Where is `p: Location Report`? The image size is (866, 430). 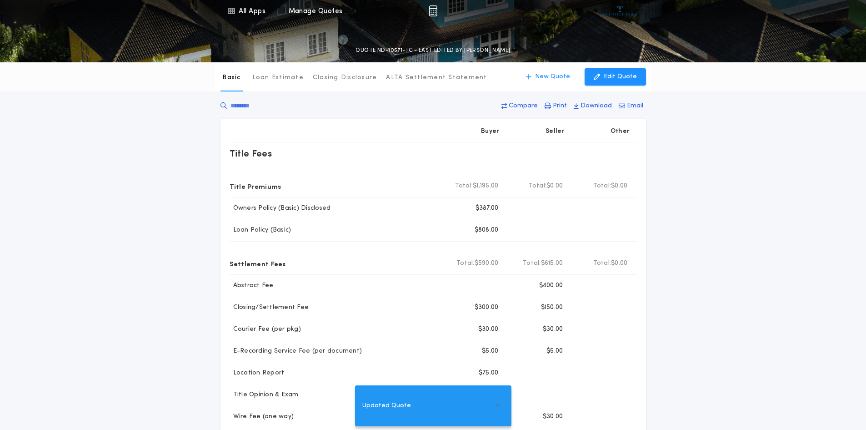
p: Location Report is located at coordinates (257, 373).